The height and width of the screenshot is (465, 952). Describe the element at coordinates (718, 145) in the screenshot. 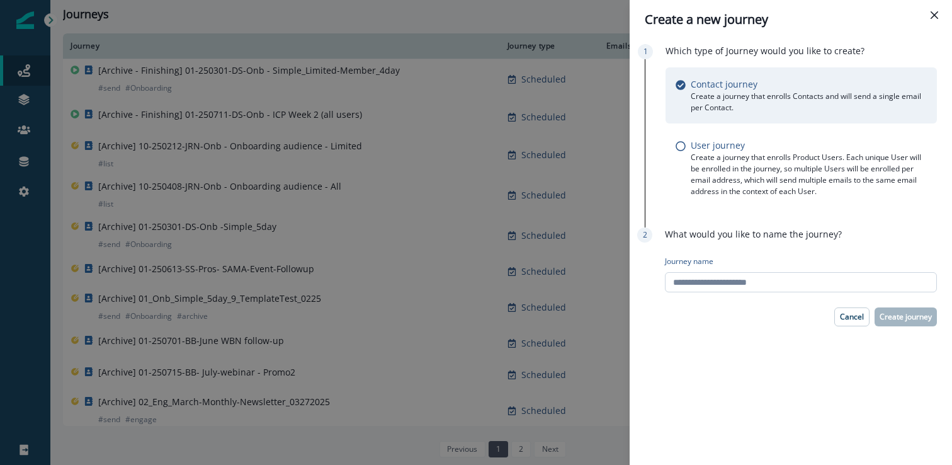

I see `p: User journey` at that location.